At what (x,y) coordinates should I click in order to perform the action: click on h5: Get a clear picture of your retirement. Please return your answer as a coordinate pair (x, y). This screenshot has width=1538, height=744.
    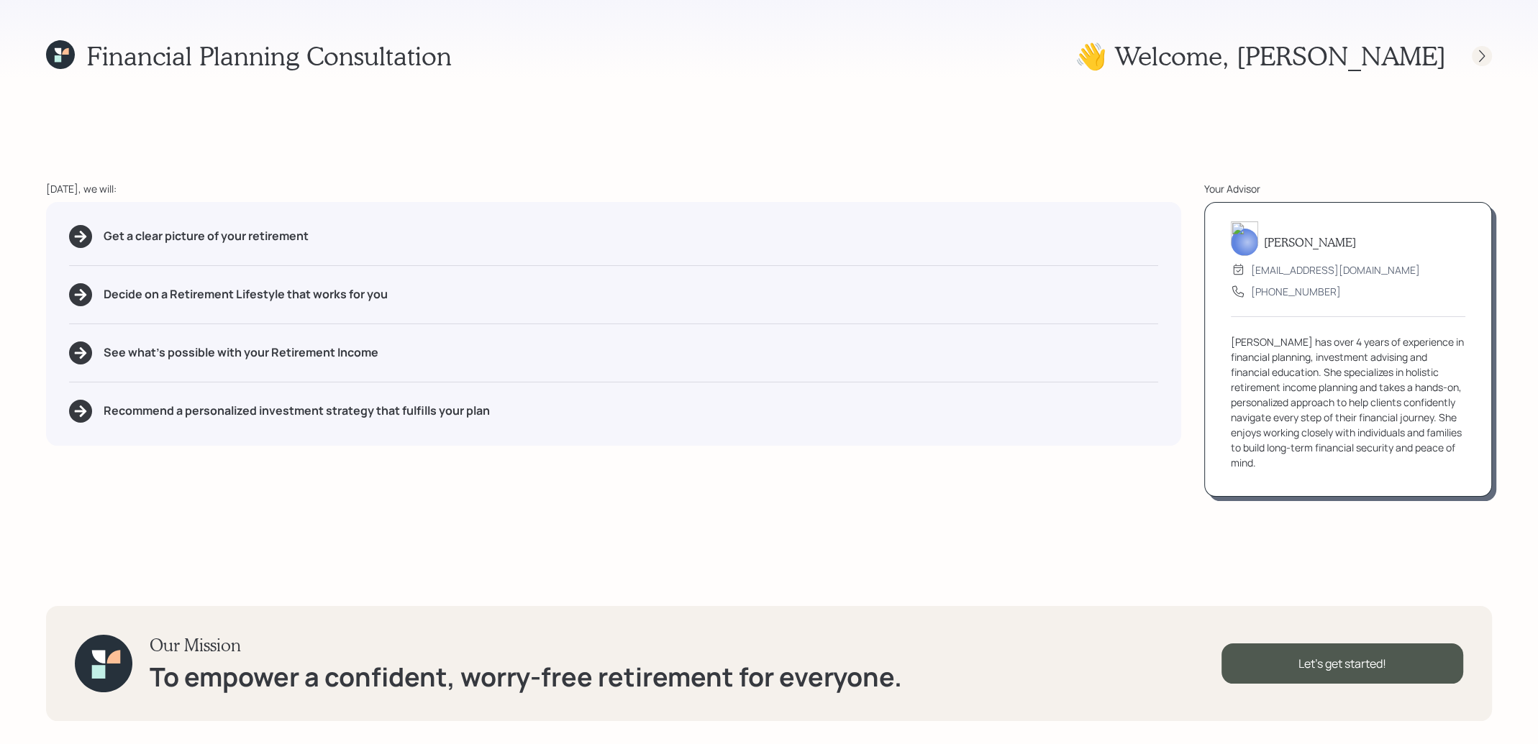
    Looking at the image, I should click on (206, 236).